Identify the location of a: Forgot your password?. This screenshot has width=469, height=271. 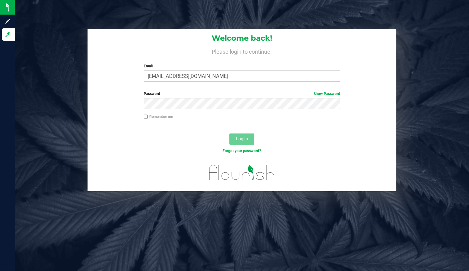
(242, 151).